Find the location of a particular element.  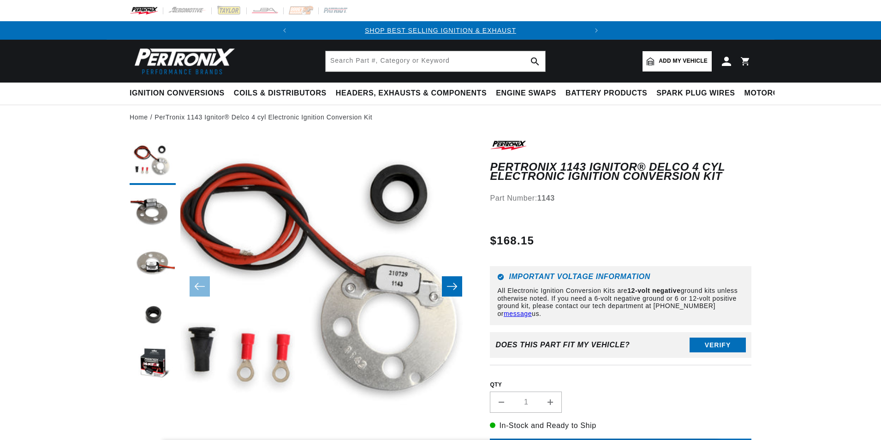

span: Spark Plug Wires is located at coordinates (696, 93).